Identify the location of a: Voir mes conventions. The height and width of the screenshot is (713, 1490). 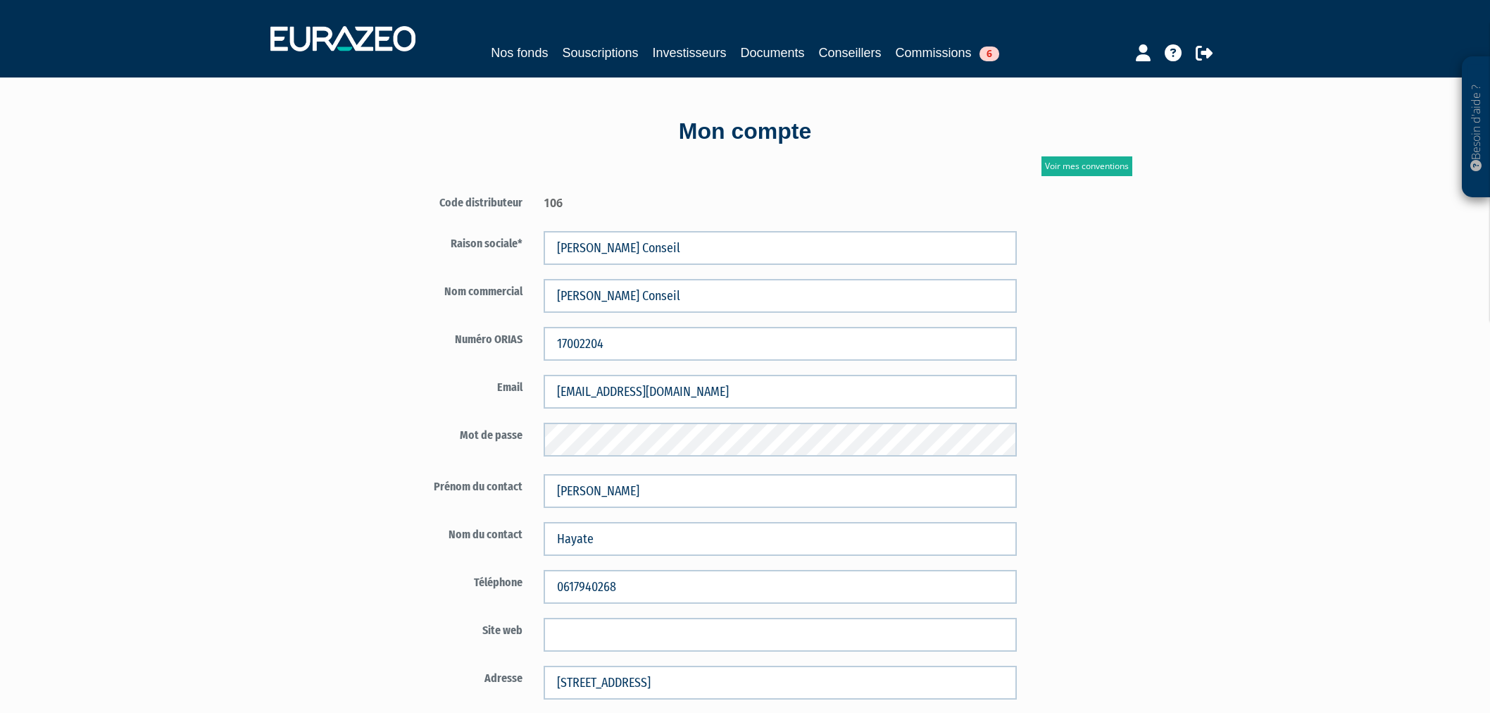
(1086, 166).